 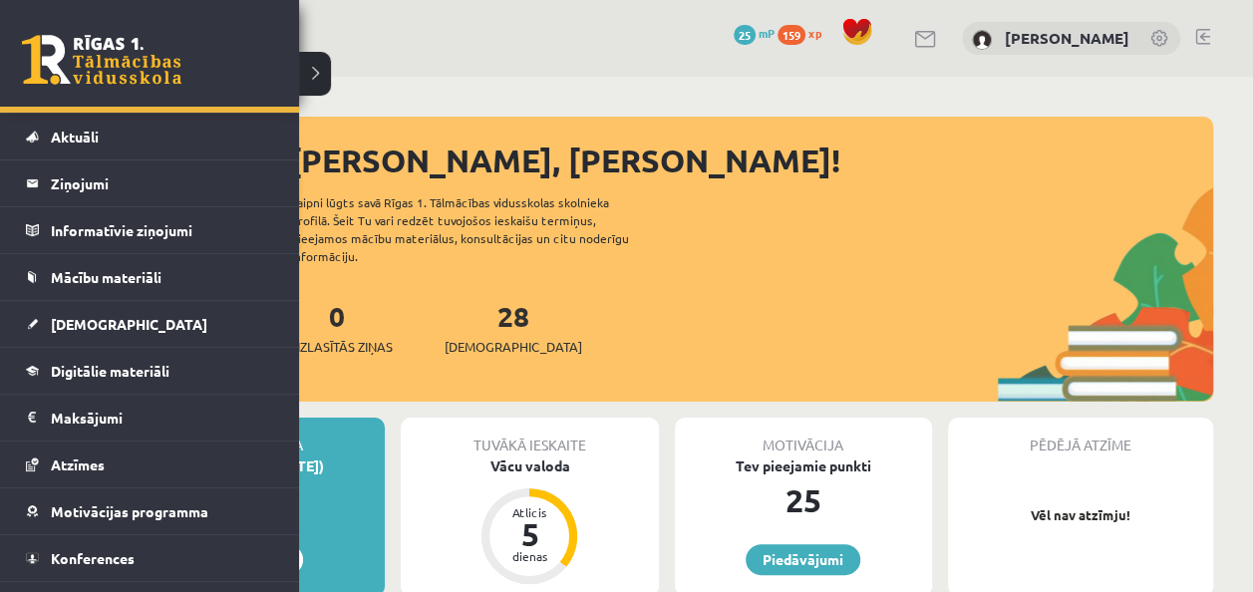 What do you see at coordinates (150, 558) in the screenshot?
I see `a: Konferences` at bounding box center [150, 558].